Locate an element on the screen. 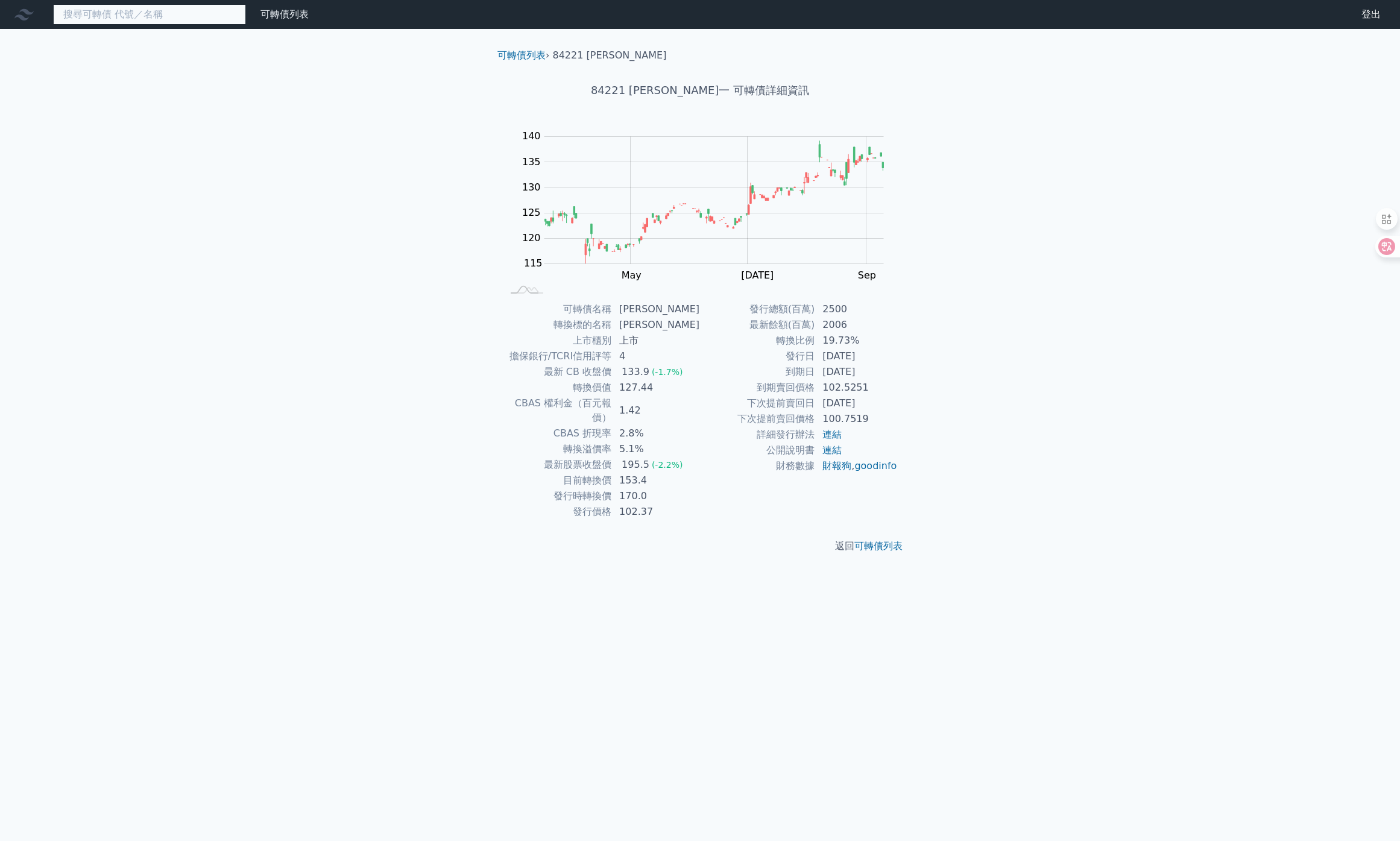  span: (-1.7%) is located at coordinates (668, 371).